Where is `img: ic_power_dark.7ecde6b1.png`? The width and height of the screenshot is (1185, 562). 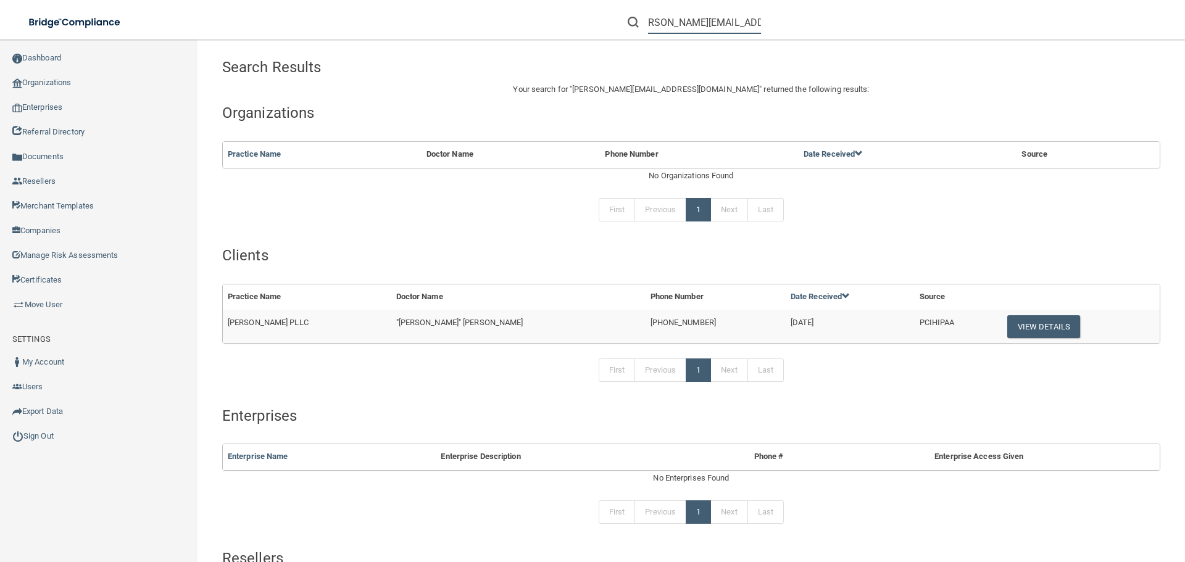
img: ic_power_dark.7ecde6b1.png is located at coordinates (18, 436).